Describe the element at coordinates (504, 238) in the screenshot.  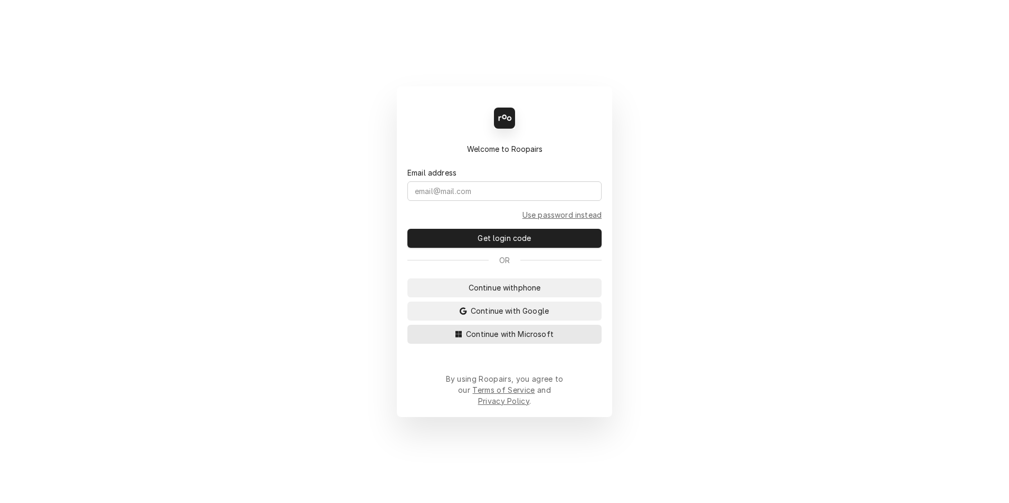
I see `span: Get login code` at that location.